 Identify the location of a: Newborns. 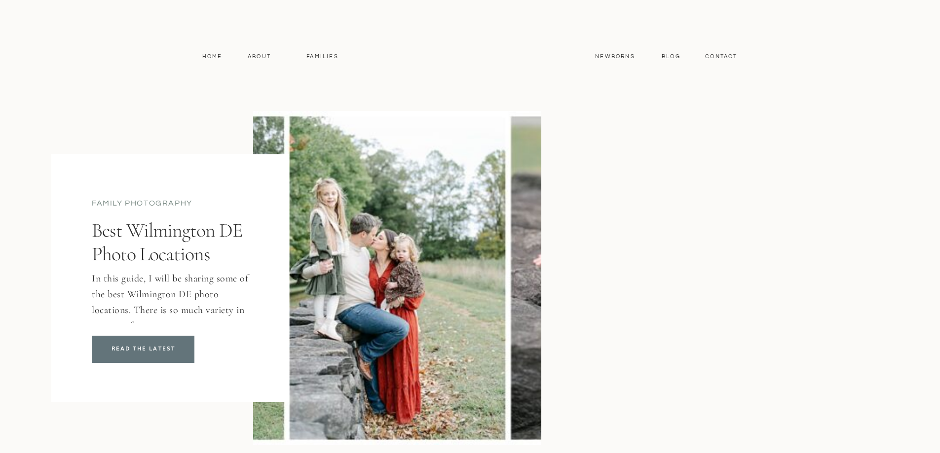
(615, 57).